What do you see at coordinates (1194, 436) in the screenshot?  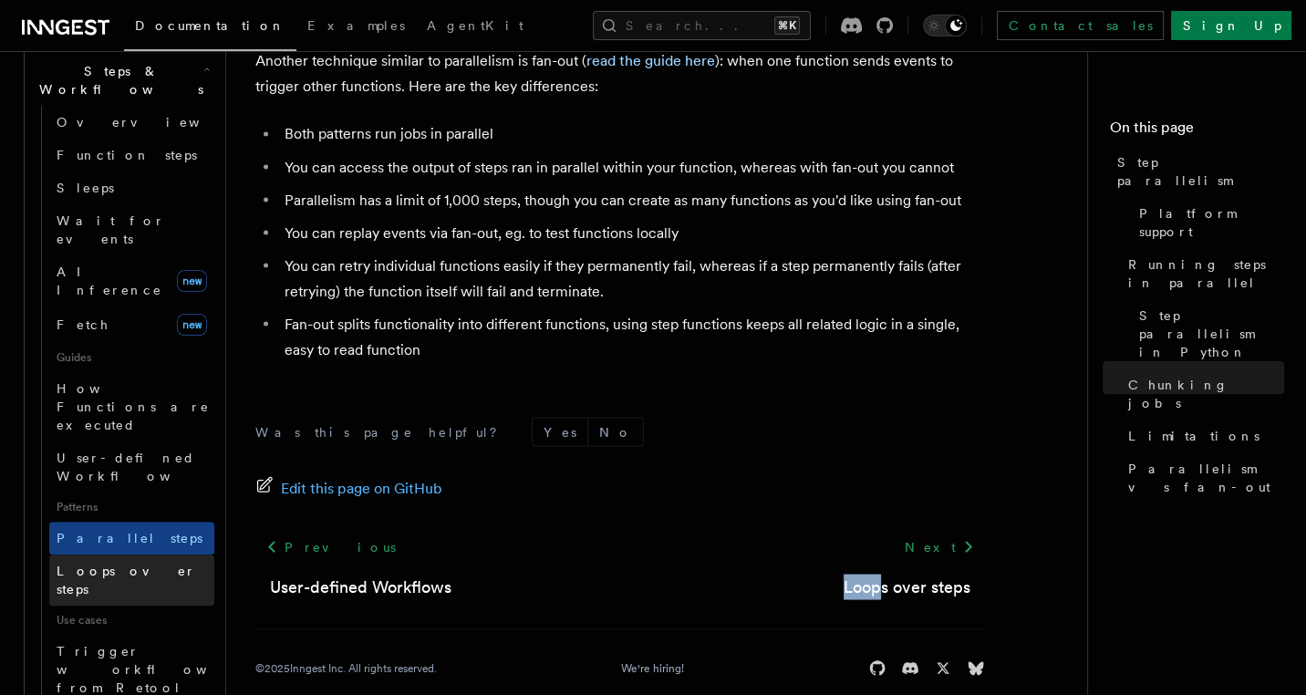 I see `span: Limitations` at bounding box center [1194, 436].